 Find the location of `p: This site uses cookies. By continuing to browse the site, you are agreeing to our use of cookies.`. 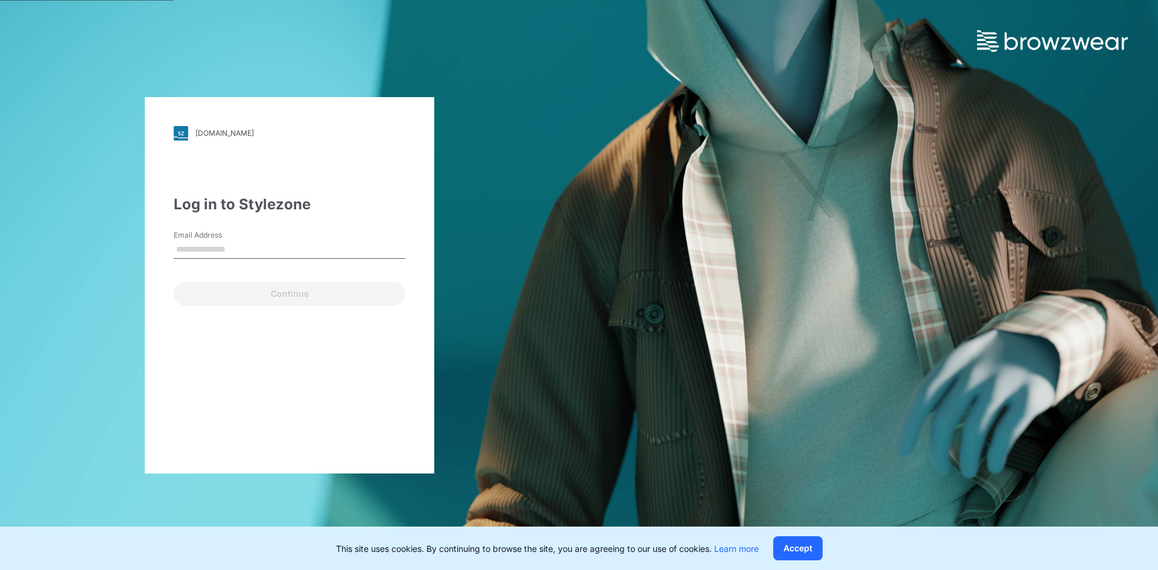

p: This site uses cookies. By continuing to browse the site, you are agreeing to our use of cookies. is located at coordinates (547, 548).